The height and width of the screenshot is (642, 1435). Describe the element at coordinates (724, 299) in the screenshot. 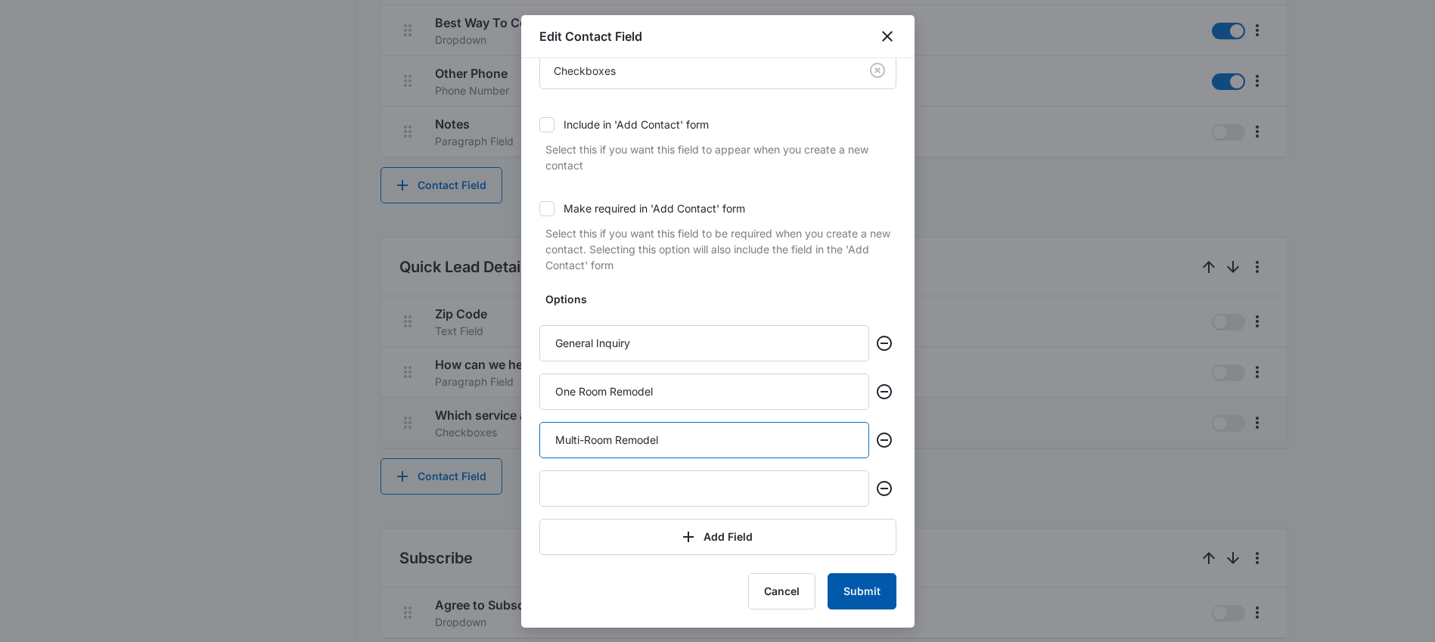

I see `label: Options` at that location.